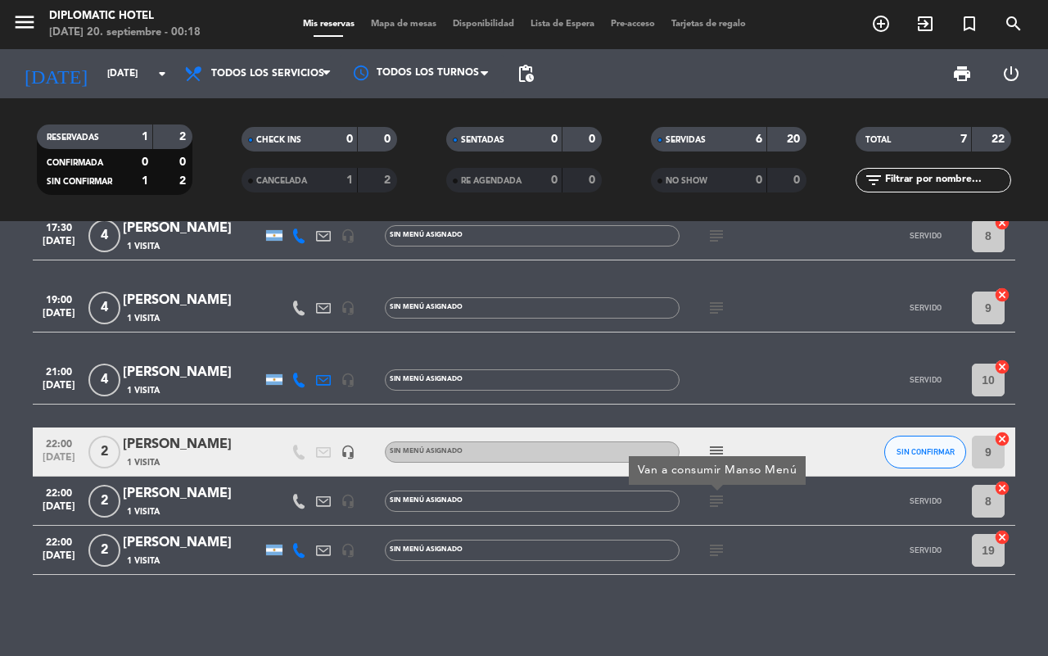 The width and height of the screenshot is (1048, 656). I want to click on span: pending_actions, so click(526, 74).